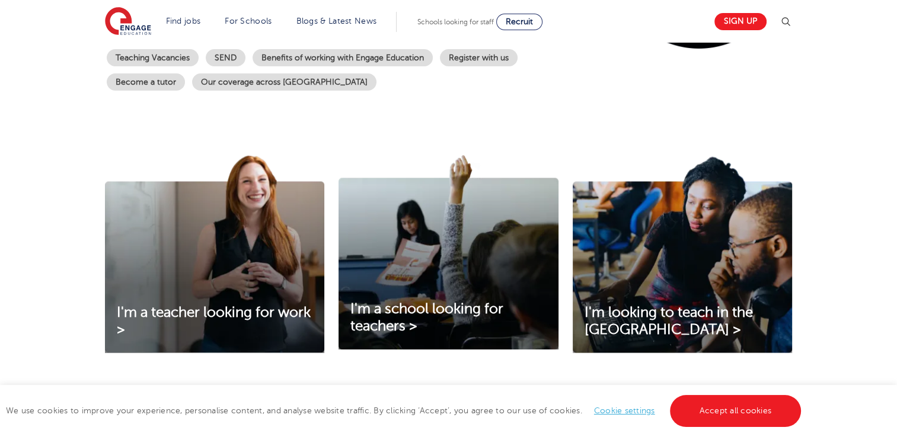  I want to click on a: Register with us, so click(478, 57).